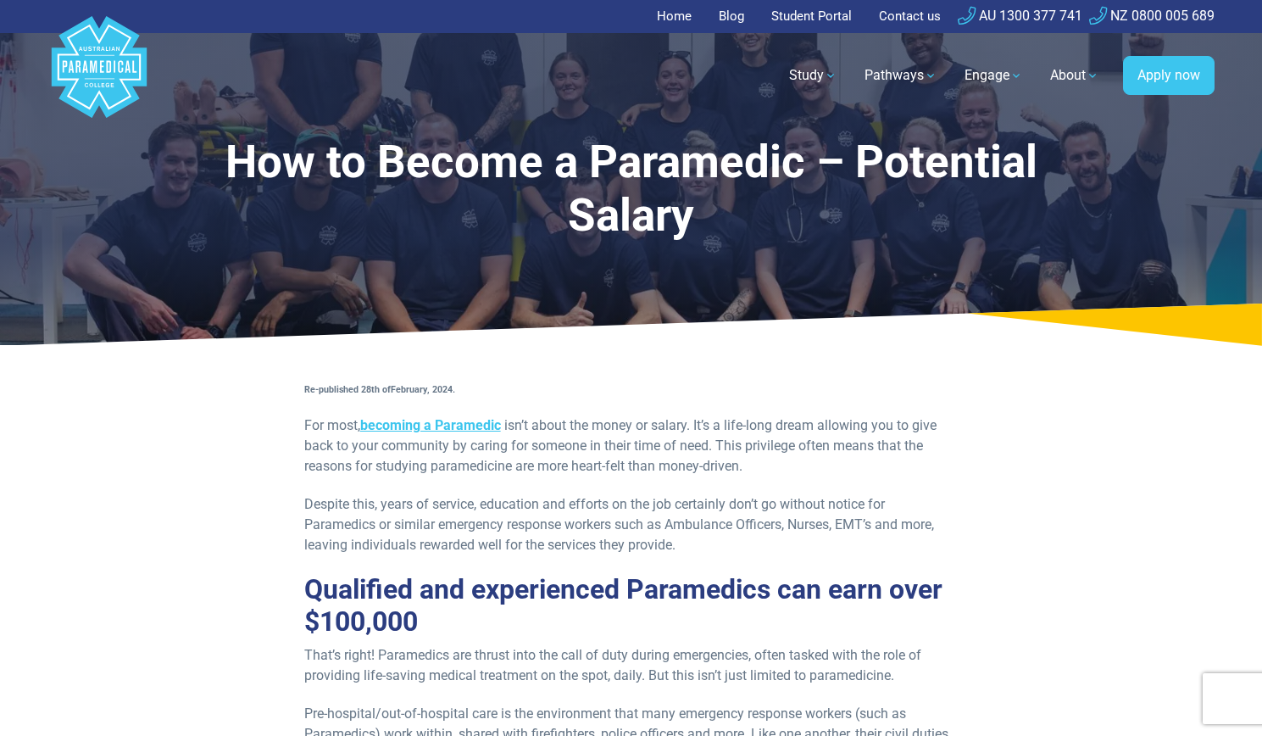 Image resolution: width=1262 pixels, height=736 pixels. Describe the element at coordinates (813, 75) in the screenshot. I see `a: Study` at that location.